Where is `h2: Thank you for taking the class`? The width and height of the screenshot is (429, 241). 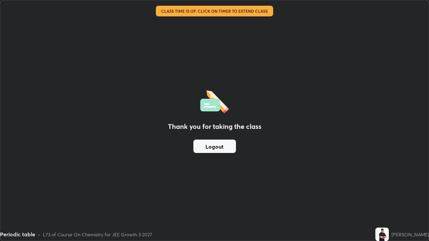
h2: Thank you for taking the class is located at coordinates (215, 127).